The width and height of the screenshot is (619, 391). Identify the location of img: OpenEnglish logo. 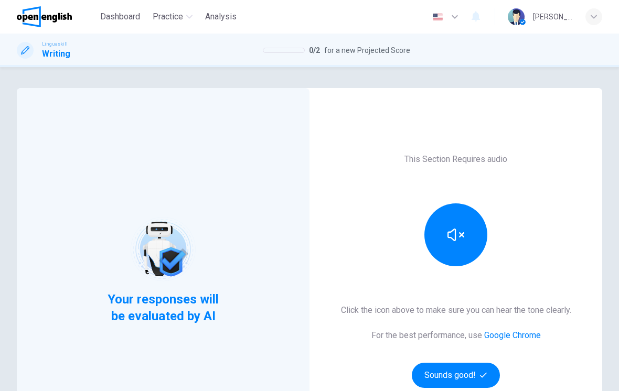
(44, 17).